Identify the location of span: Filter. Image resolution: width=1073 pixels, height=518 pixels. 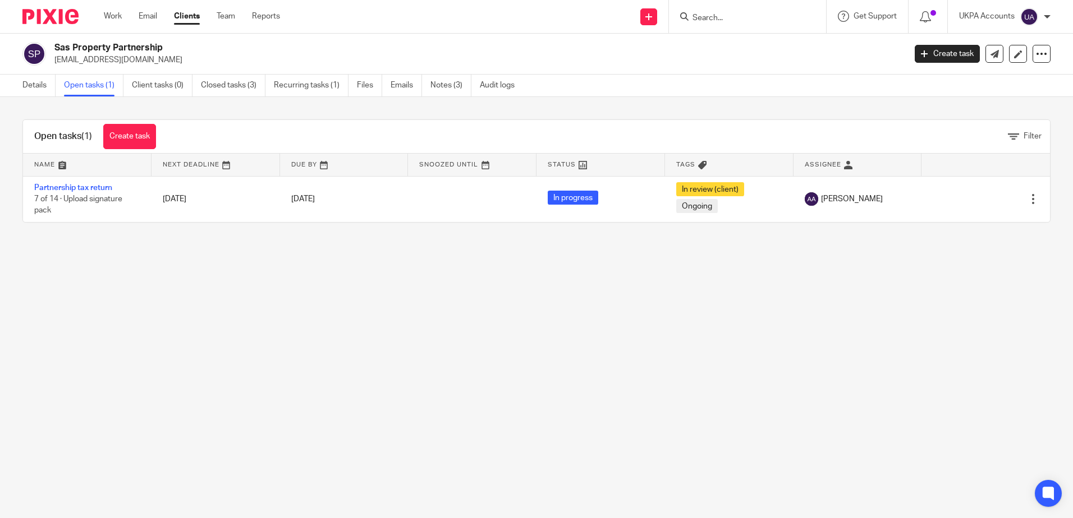
(1032, 136).